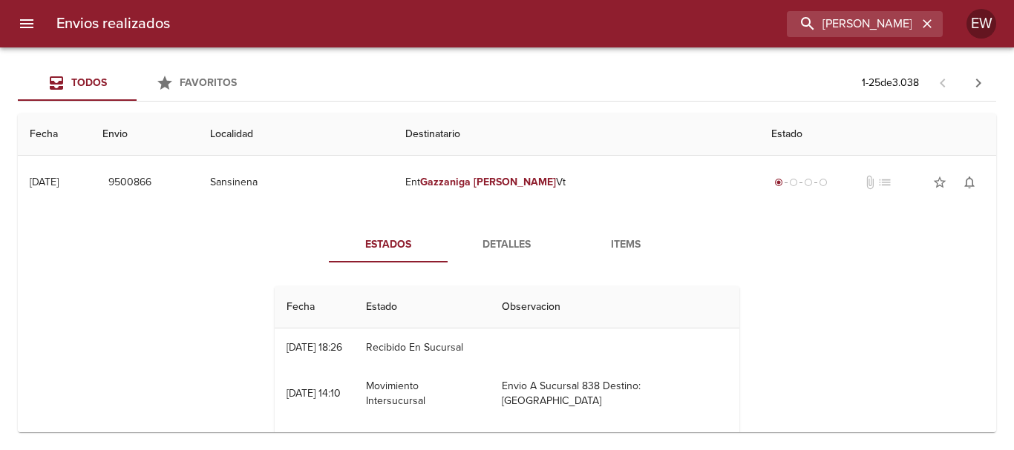 This screenshot has height=450, width=1014. Describe the element at coordinates (870, 183) in the screenshot. I see `span: No tiene documentos adjuntos` at that location.